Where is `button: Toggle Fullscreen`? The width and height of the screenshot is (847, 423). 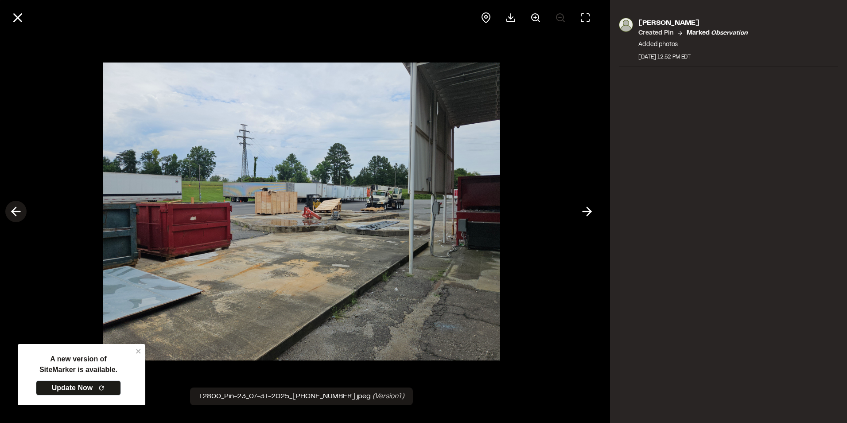
button: Toggle Fullscreen is located at coordinates (585, 18).